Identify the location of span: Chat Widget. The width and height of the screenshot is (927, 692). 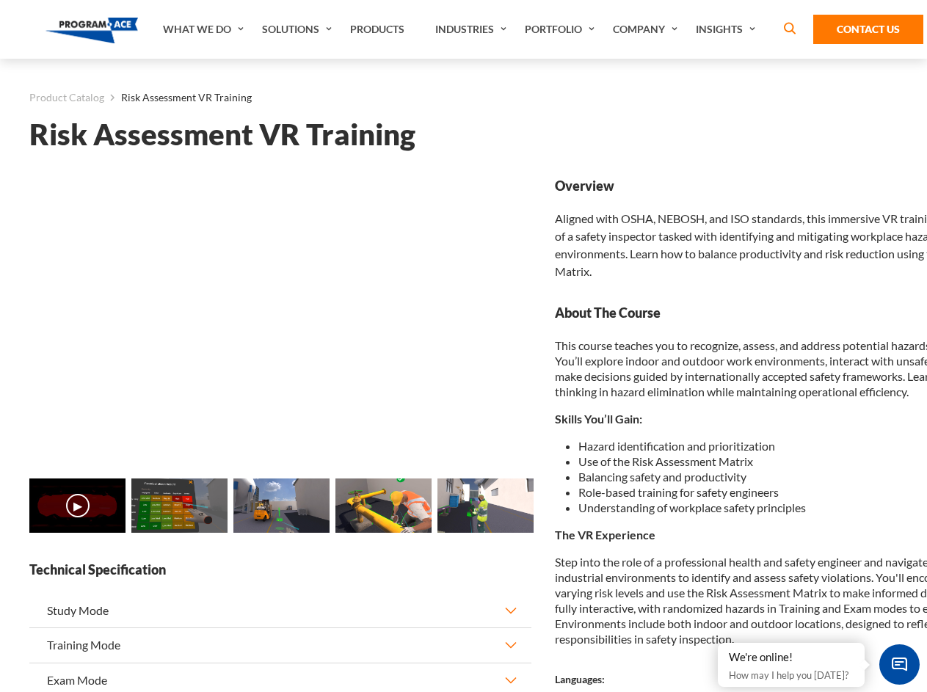
(900, 665).